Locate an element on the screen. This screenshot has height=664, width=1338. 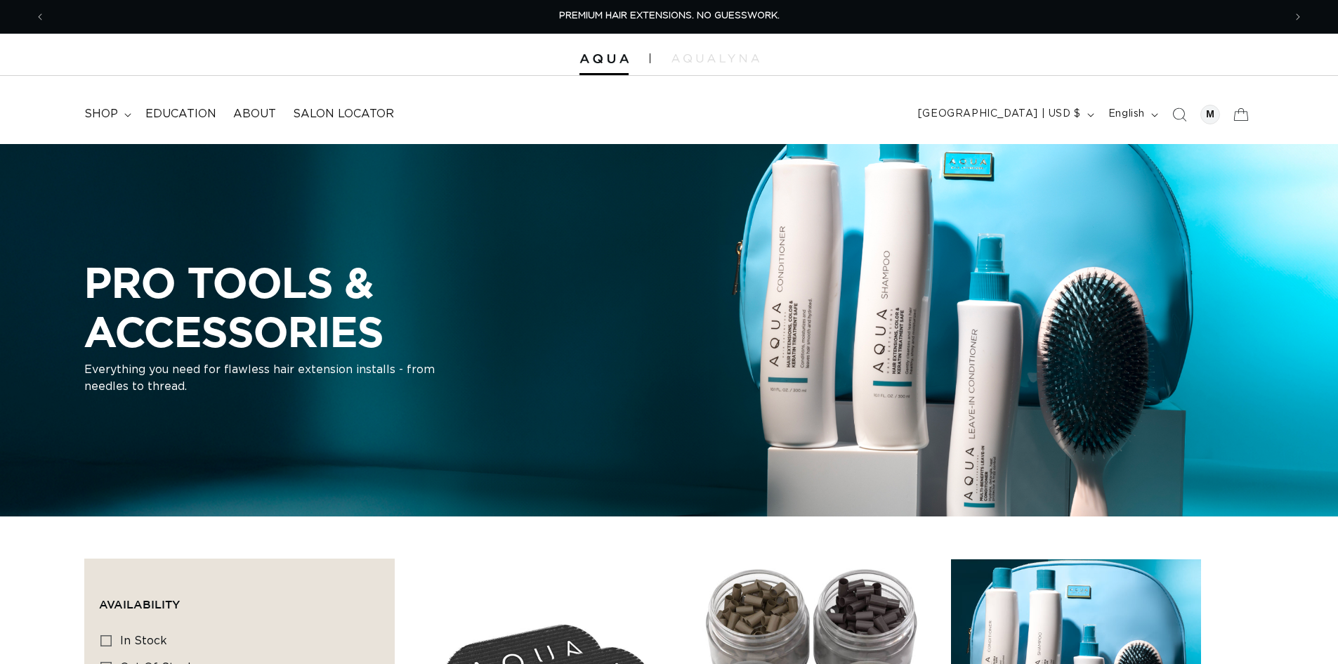
span: English is located at coordinates (1127, 114).